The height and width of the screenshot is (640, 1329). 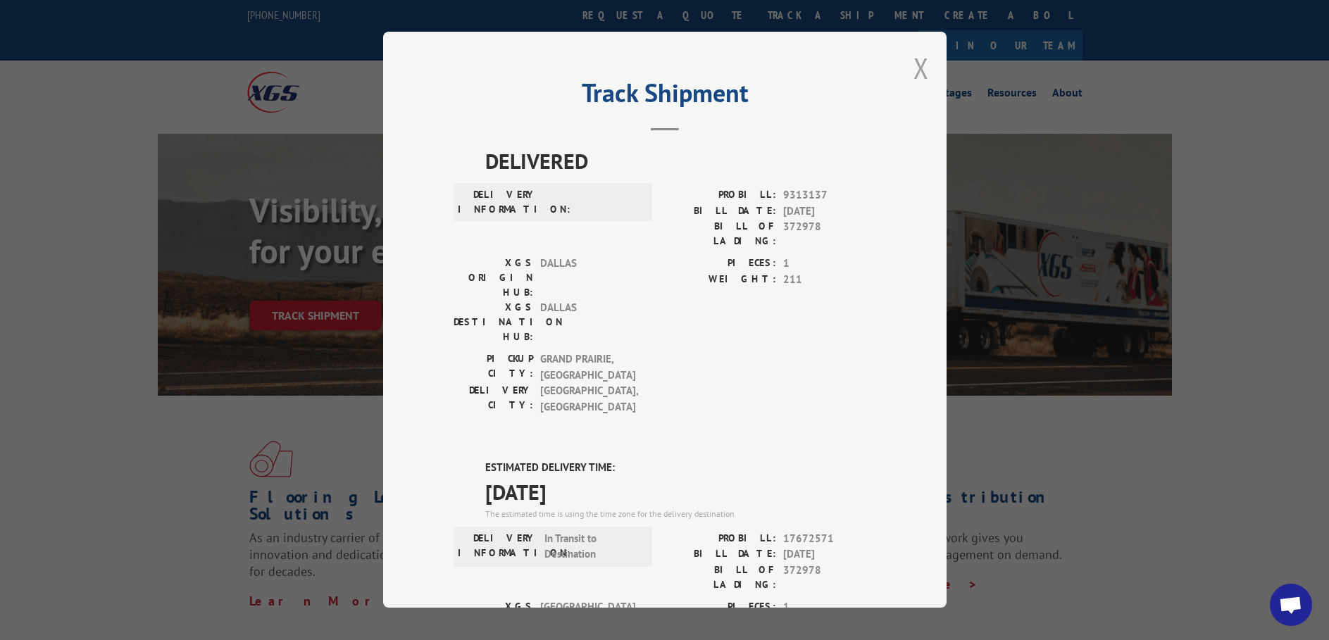 What do you see at coordinates (1291, 605) in the screenshot?
I see `div: Open chat` at bounding box center [1291, 605].